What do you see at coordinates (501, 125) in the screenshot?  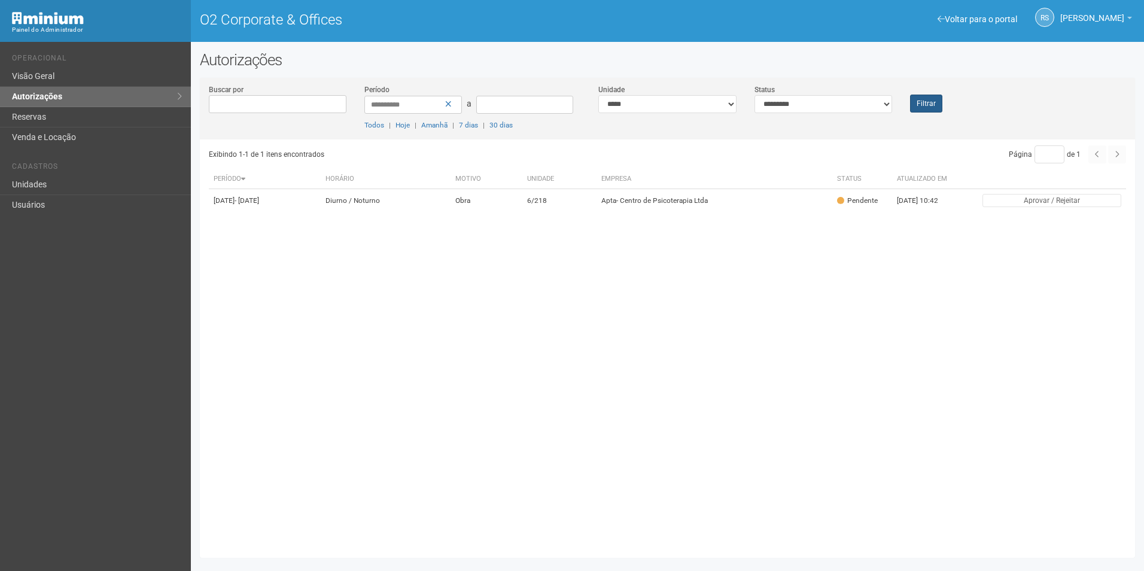 I see `a: 30 dias` at bounding box center [501, 125].